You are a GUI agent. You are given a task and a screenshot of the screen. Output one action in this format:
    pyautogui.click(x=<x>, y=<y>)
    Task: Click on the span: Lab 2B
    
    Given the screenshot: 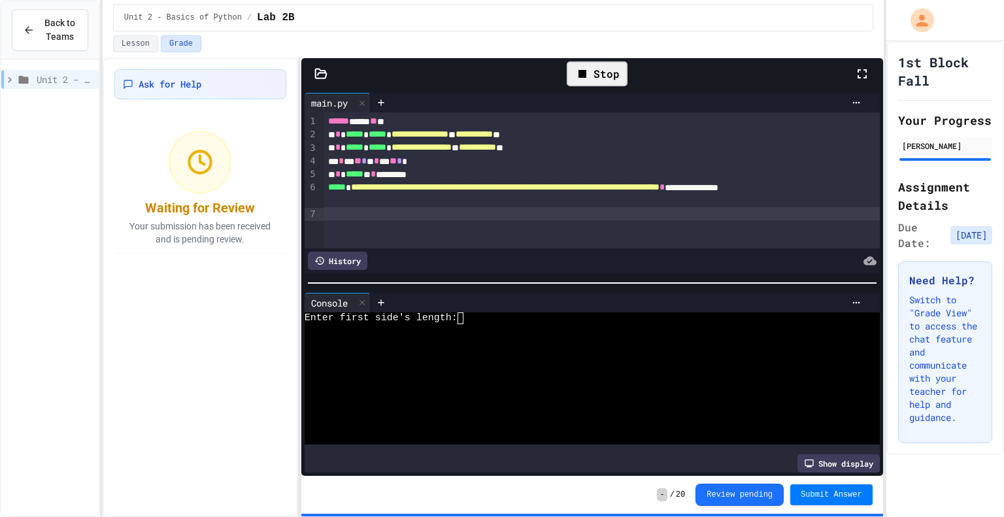 What is the action you would take?
    pyautogui.click(x=276, y=18)
    